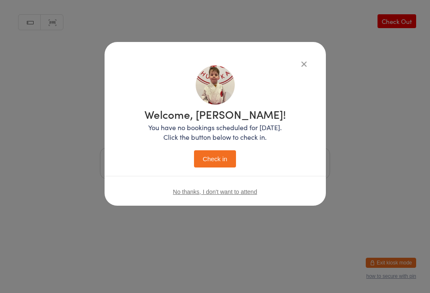  What do you see at coordinates (215, 192) in the screenshot?
I see `button: No thanks, I don't want to attend` at bounding box center [215, 192].